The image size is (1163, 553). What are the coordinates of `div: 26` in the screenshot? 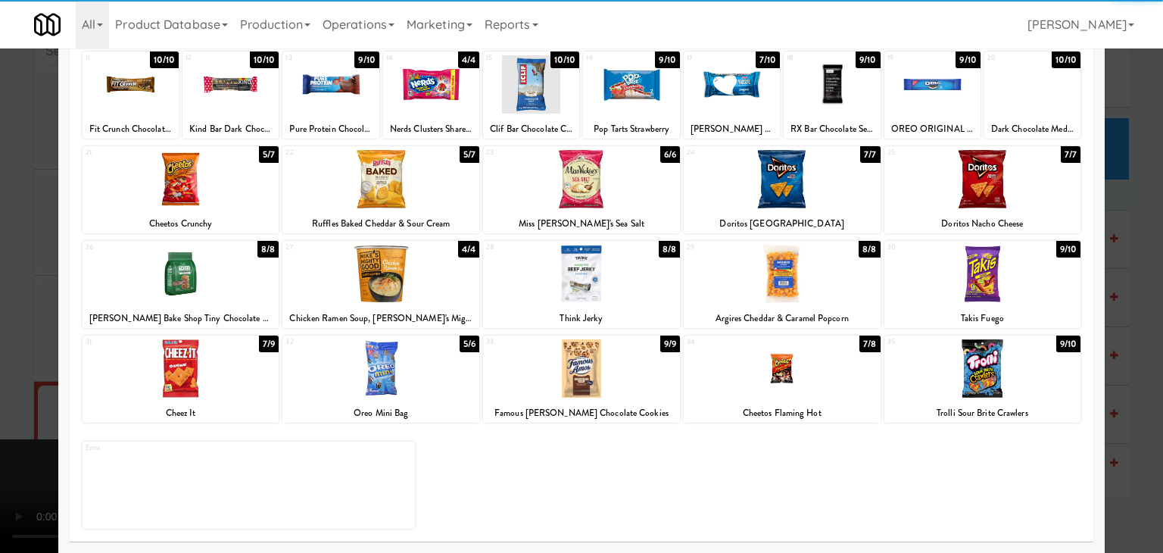 It's located at (133, 247).